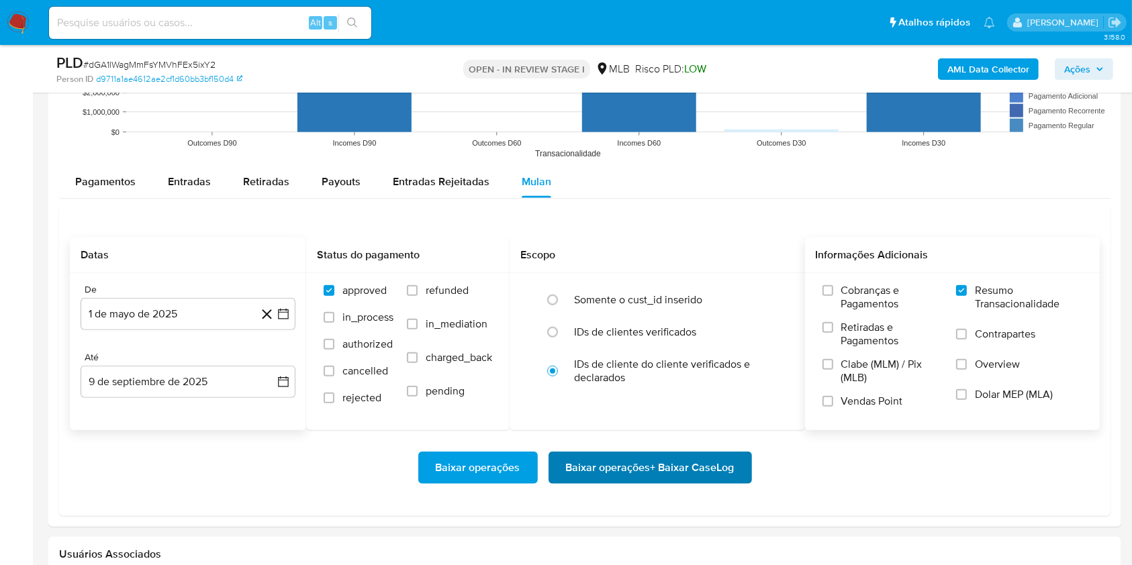  I want to click on p: yngrid.fernandes@mercadolivre.com, so click(1065, 22).